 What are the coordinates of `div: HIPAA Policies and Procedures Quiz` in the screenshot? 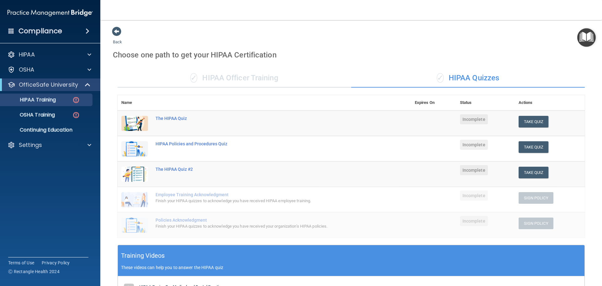 It's located at (268, 144).